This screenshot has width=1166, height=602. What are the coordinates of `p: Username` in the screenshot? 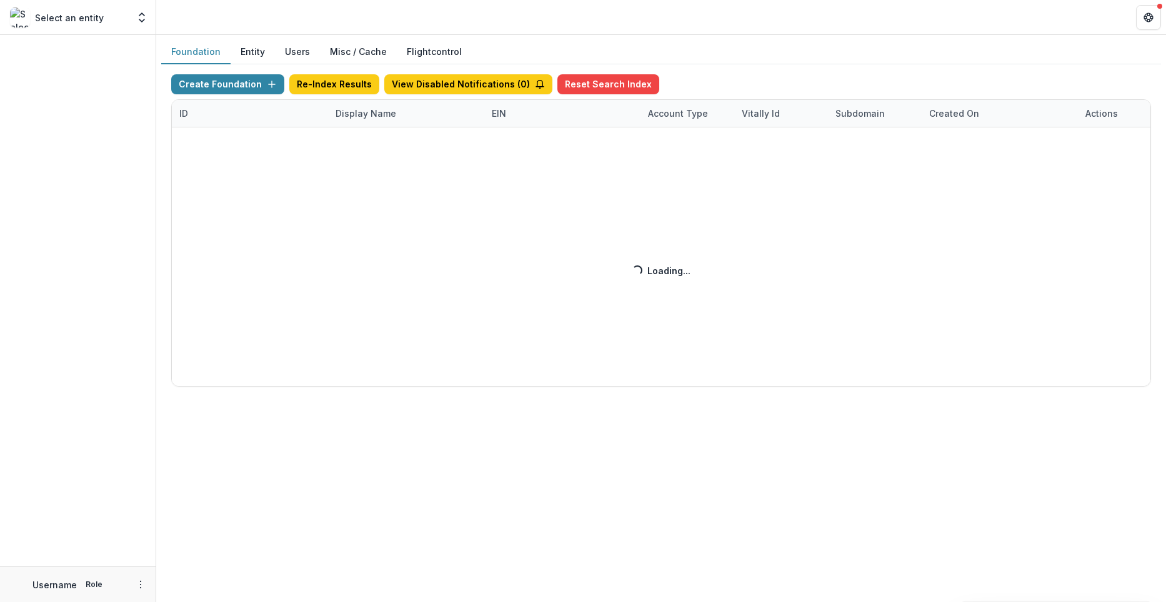 It's located at (54, 585).